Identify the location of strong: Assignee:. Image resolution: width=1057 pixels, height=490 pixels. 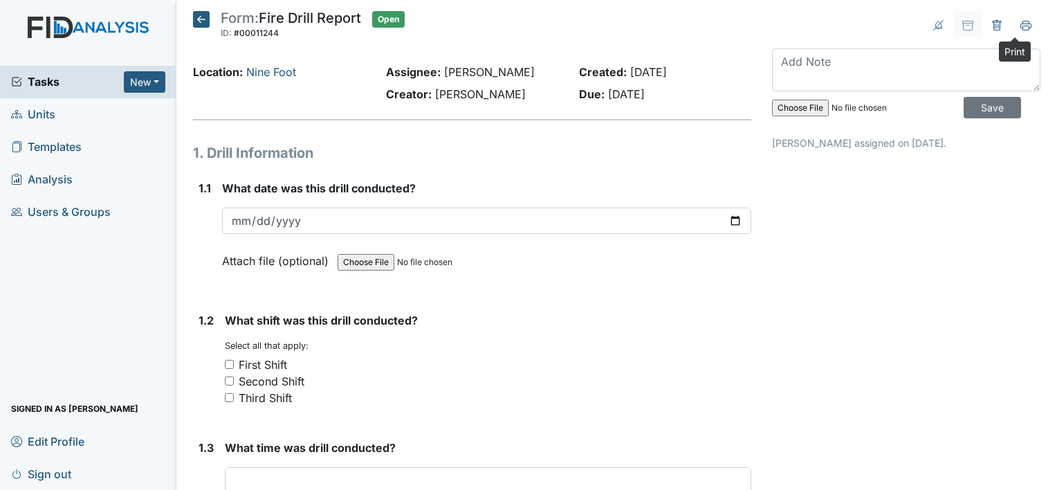
(413, 72).